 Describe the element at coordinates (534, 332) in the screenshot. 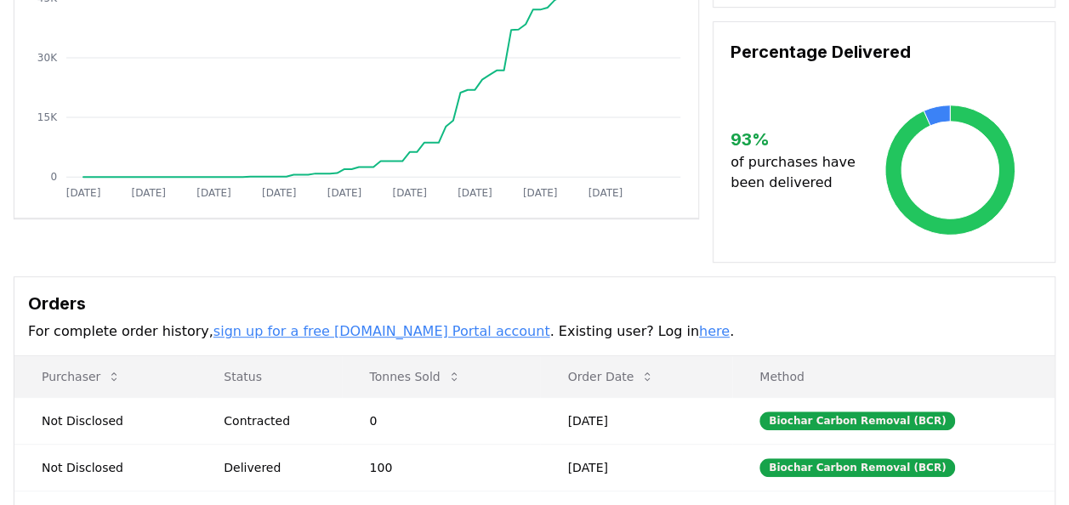

I see `p: For complete order history, . Existing user? Log in .` at that location.